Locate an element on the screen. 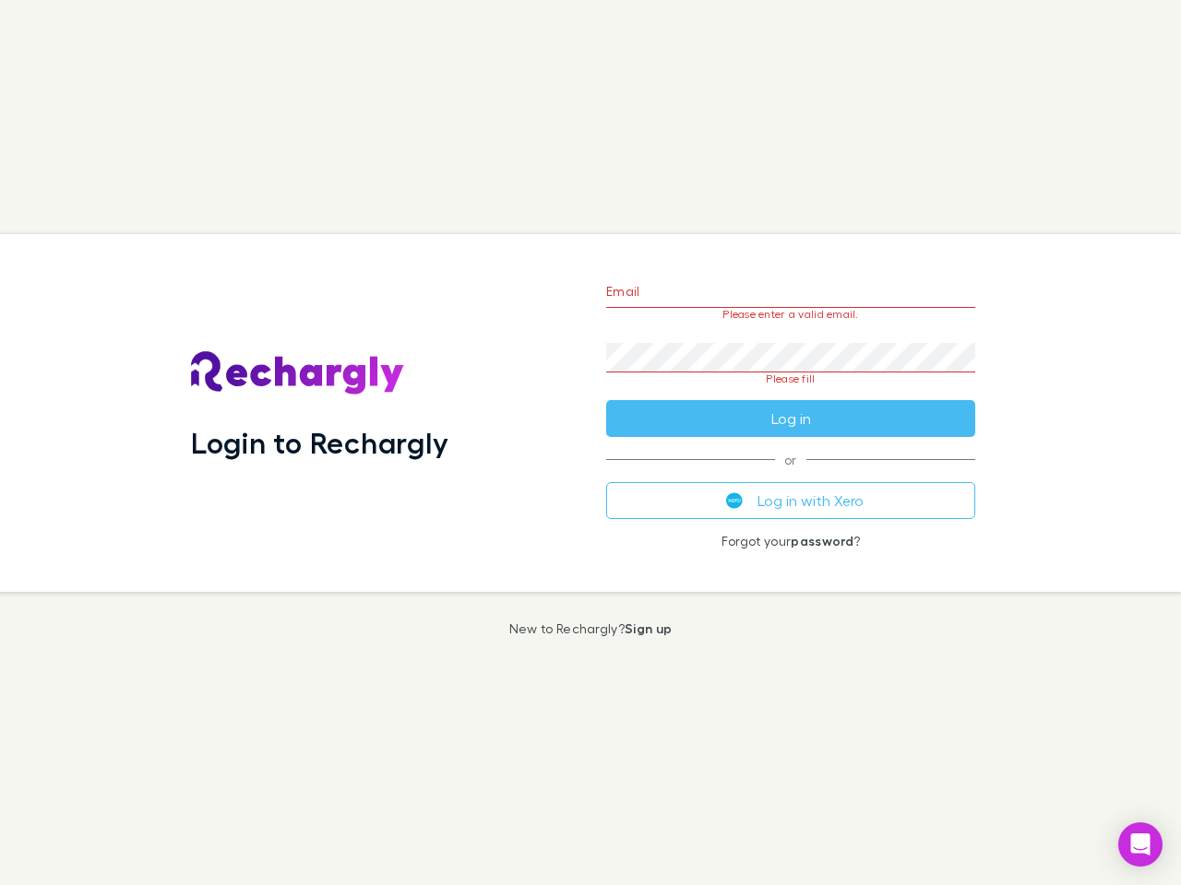 Image resolution: width=1181 pixels, height=885 pixels. img: Rechargly's Logo is located at coordinates (298, 374).